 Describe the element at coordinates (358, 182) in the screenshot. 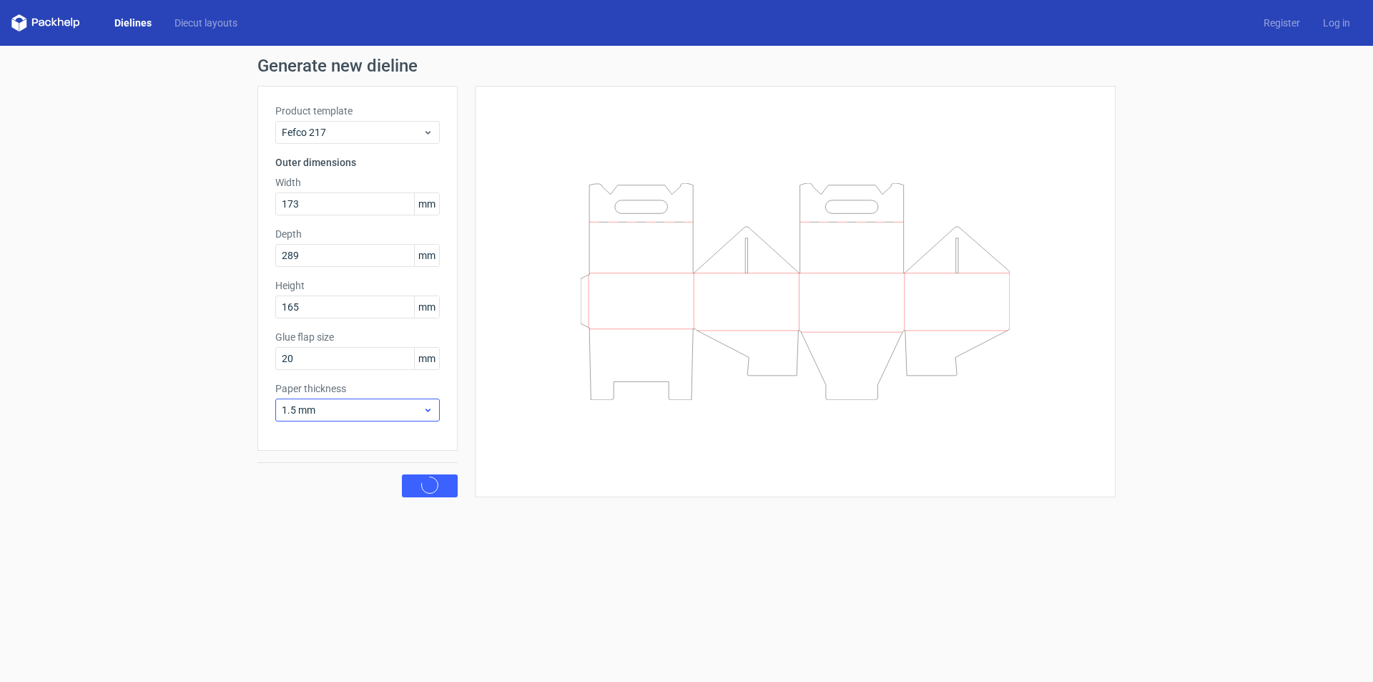

I see `label: Width` at that location.